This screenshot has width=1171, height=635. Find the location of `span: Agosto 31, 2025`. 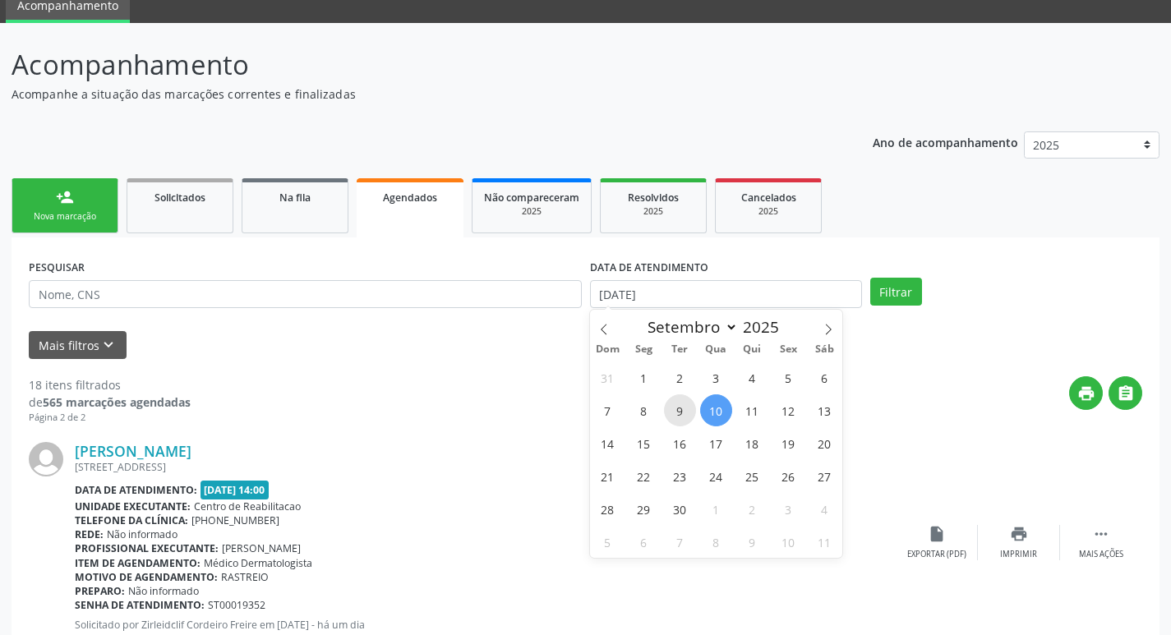

span: Agosto 31, 2025 is located at coordinates (607, 377).